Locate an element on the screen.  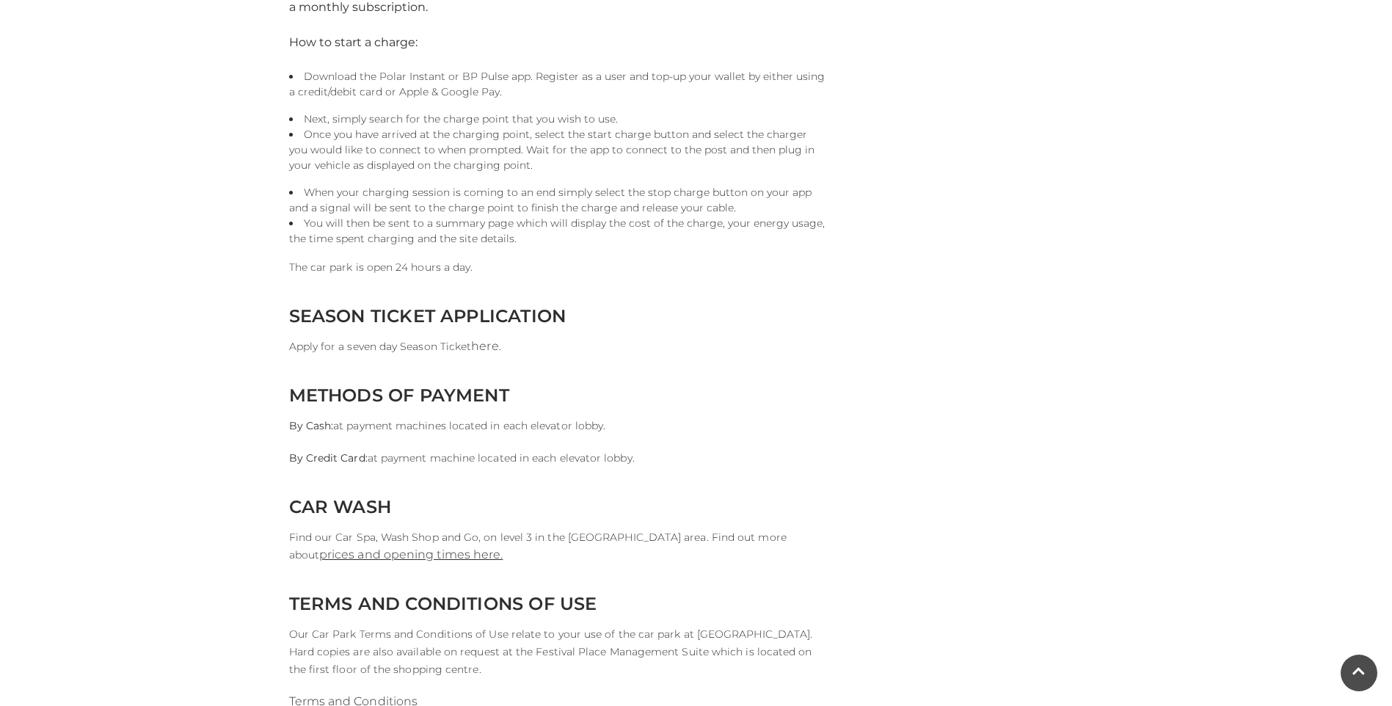
h2: TERMS AND CONDITIONS OF USE is located at coordinates (557, 603).